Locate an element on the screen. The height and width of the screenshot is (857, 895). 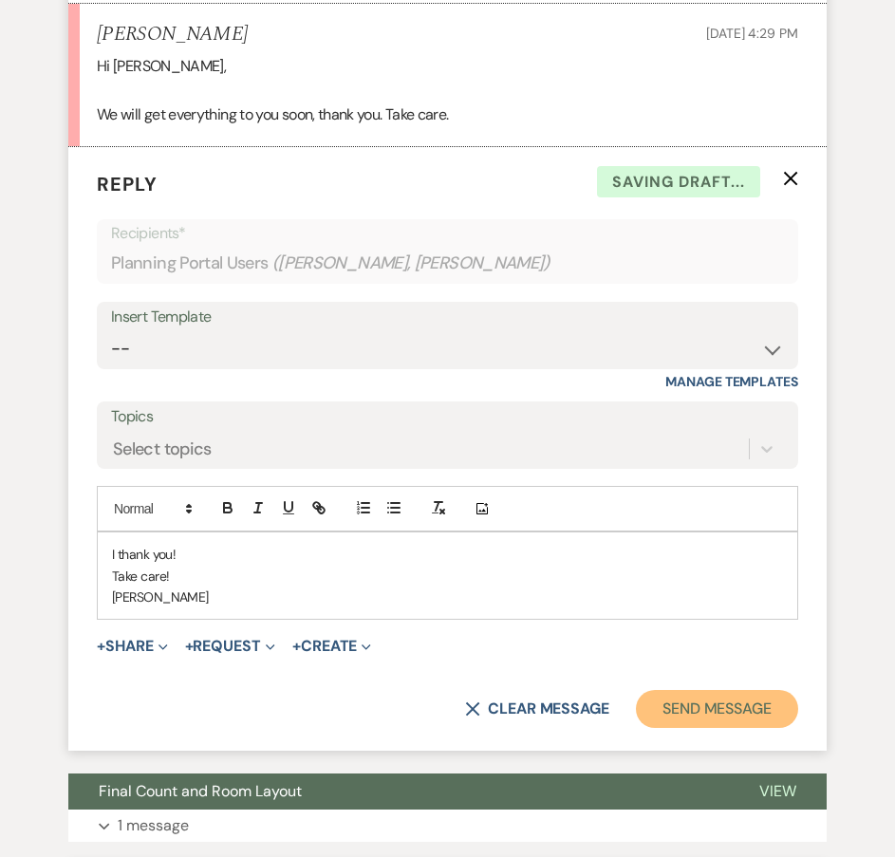
div: Select topics is located at coordinates (162, 449).